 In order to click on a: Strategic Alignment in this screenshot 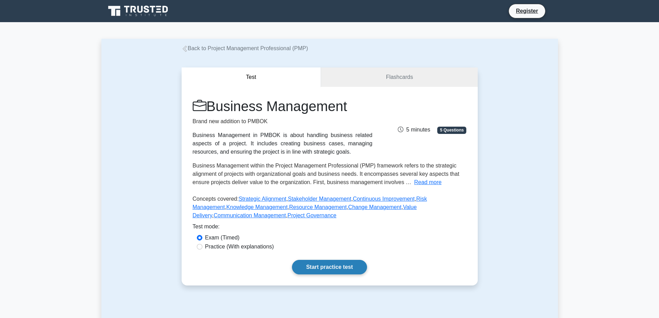, I will do `click(262, 198)`.